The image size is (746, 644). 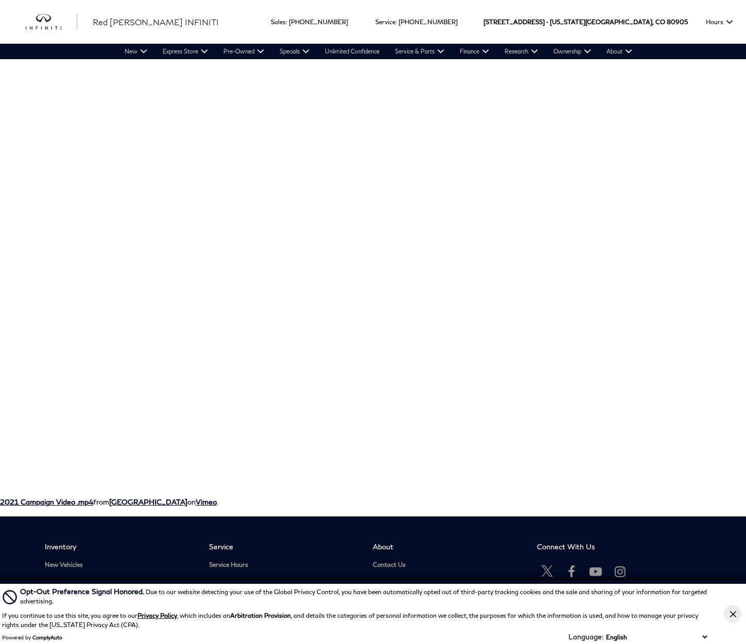 I want to click on a: Open Instagram in a new window, so click(x=620, y=572).